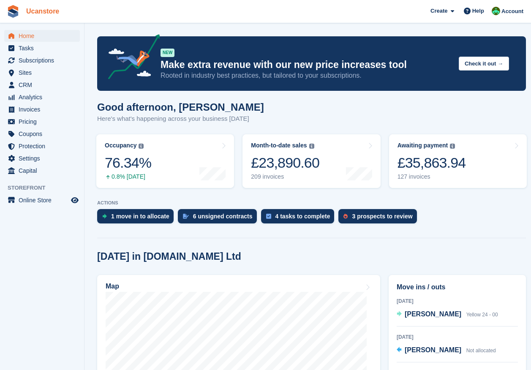 Image resolution: width=531 pixels, height=370 pixels. I want to click on a: 6 unsigned contracts, so click(219, 218).